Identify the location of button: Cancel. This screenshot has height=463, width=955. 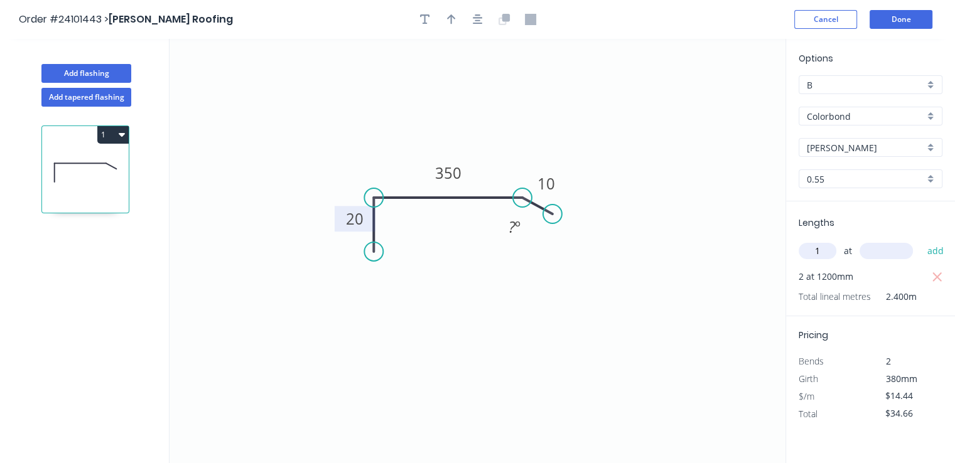
(825, 19).